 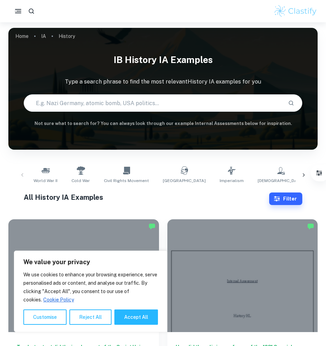 What do you see at coordinates (163, 82) in the screenshot?
I see `p: Type a search phrase to find the most relevant History IA examples for you` at bounding box center [163, 82].